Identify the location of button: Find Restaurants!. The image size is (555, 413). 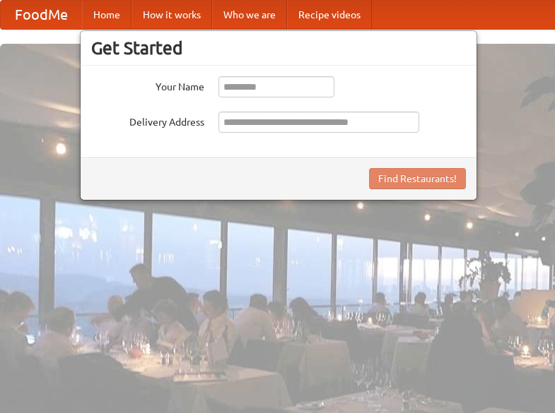
(417, 179).